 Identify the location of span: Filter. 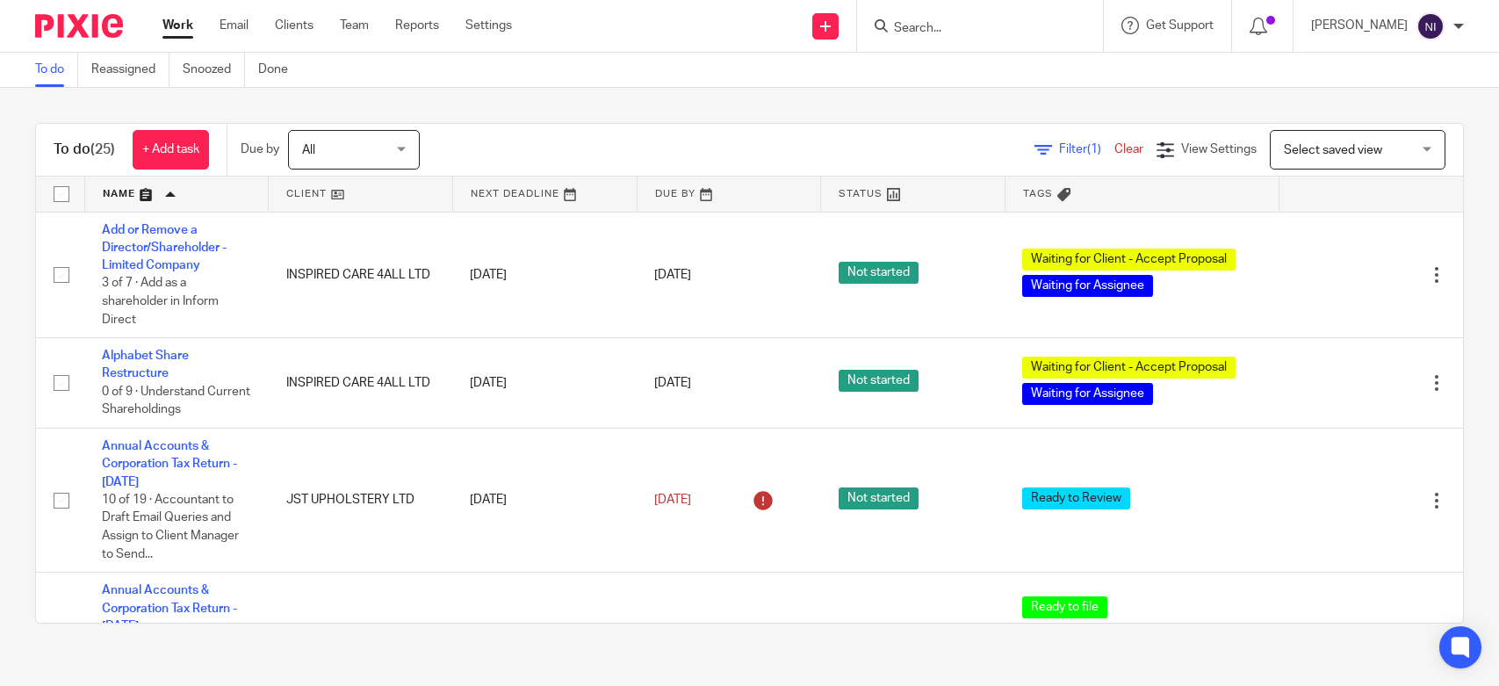
(1086, 149).